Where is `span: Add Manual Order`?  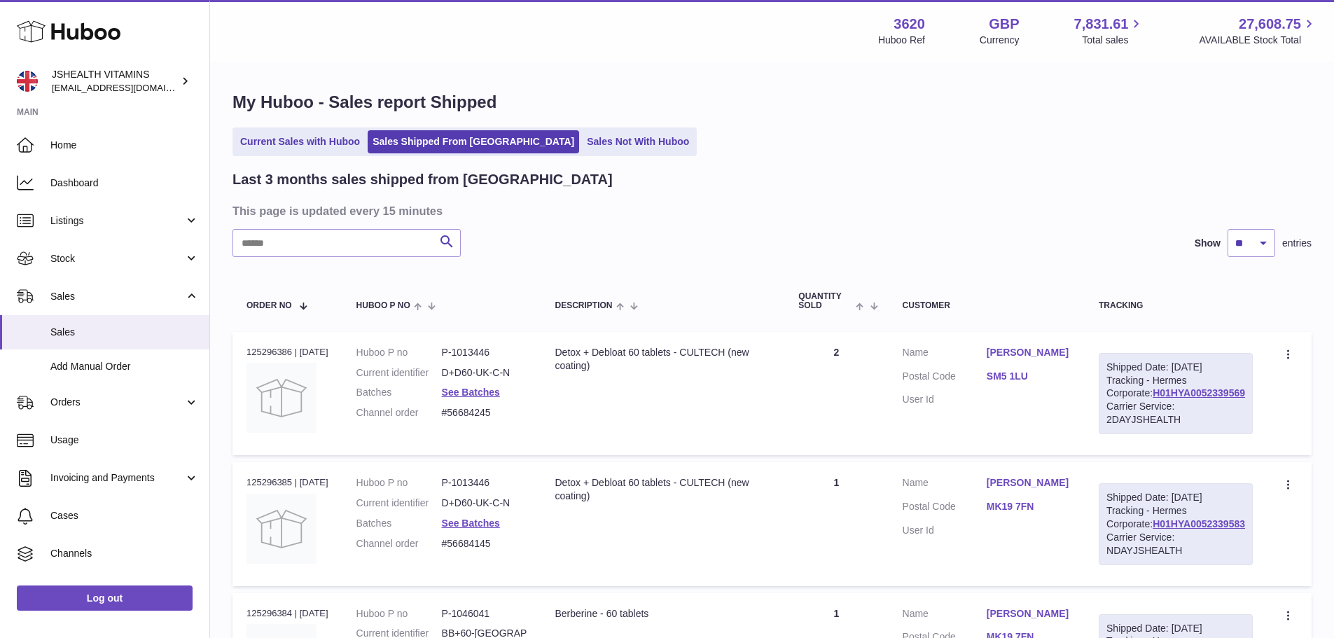
span: Add Manual Order is located at coordinates (125, 366).